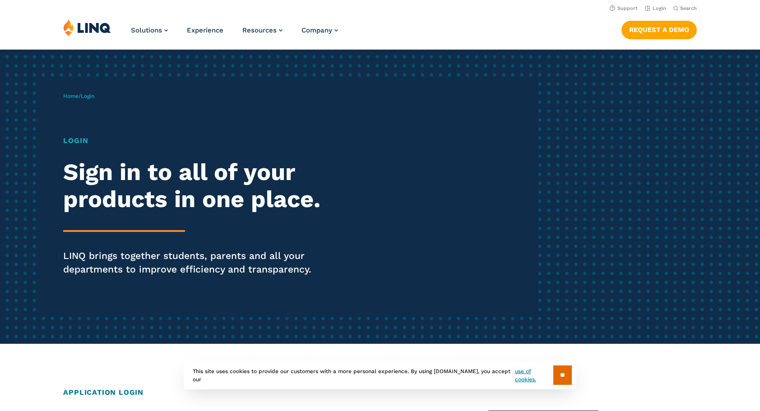 This screenshot has height=411, width=760. What do you see at coordinates (209, 141) in the screenshot?
I see `h1: Login` at bounding box center [209, 141].